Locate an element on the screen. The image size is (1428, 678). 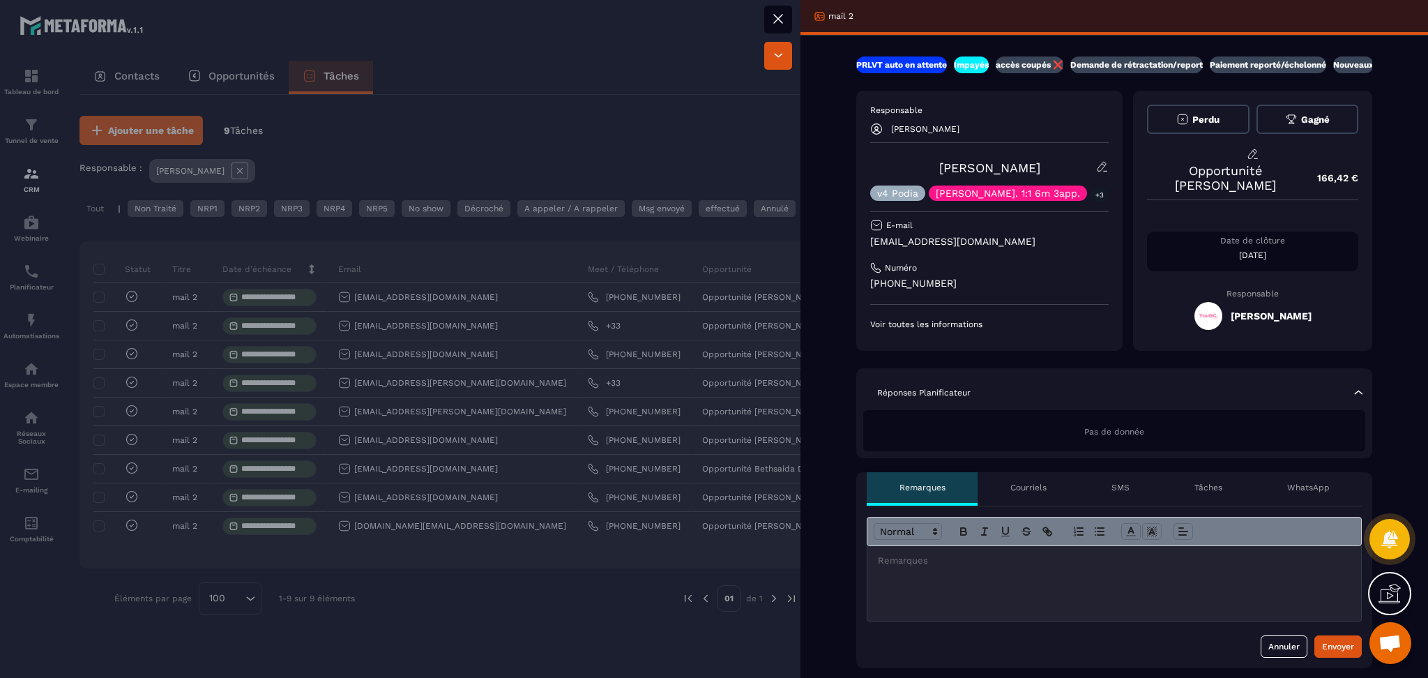
p: Numéro is located at coordinates (901, 268).